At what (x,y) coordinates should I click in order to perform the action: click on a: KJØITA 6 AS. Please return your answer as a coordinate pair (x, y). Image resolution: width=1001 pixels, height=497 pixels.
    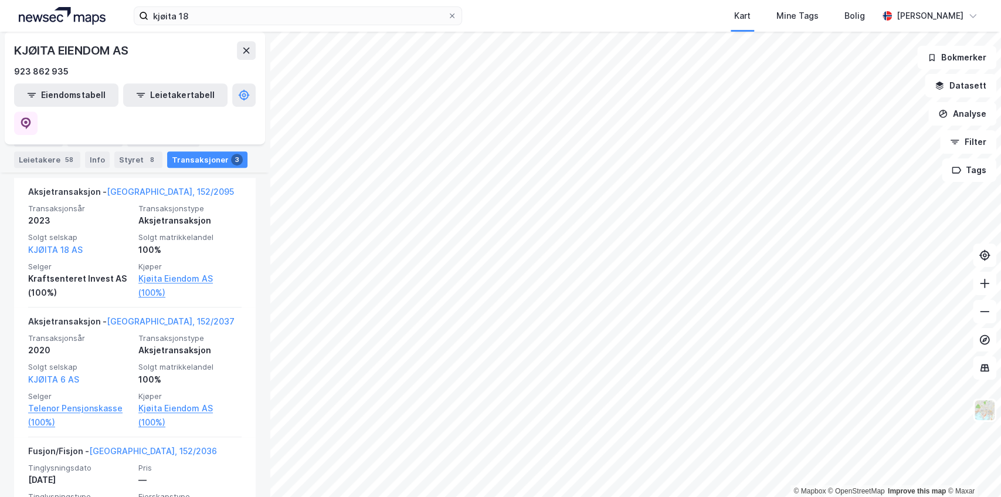
    Looking at the image, I should click on (53, 379).